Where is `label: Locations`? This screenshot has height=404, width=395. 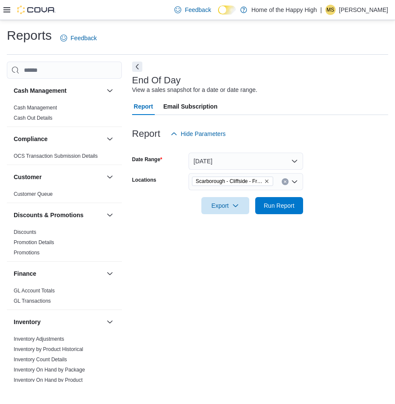 label: Locations is located at coordinates (144, 180).